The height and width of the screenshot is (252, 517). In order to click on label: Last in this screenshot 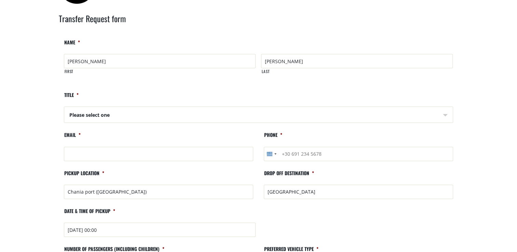, I will do `click(357, 74)`.